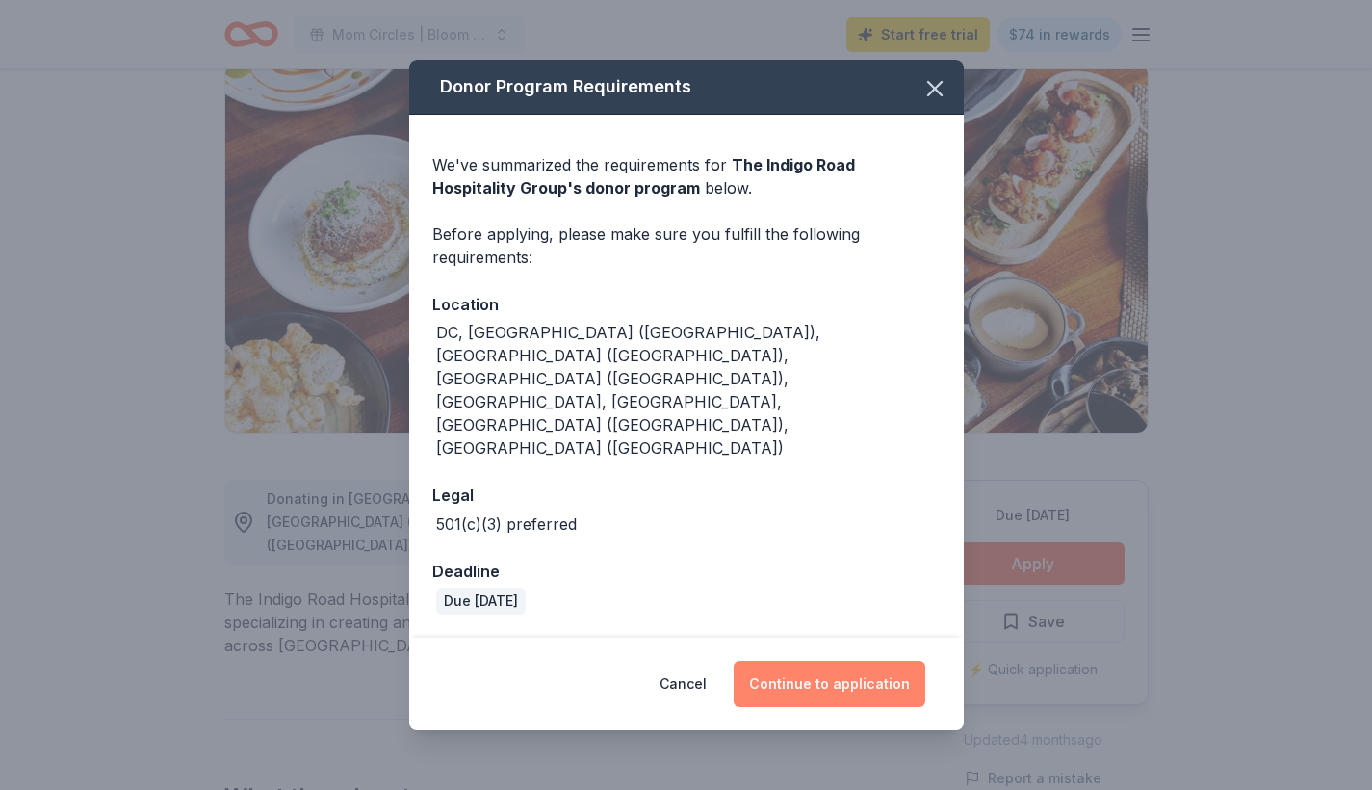 This screenshot has width=1372, height=790. Describe the element at coordinates (683, 684) in the screenshot. I see `button: Cancel` at that location.